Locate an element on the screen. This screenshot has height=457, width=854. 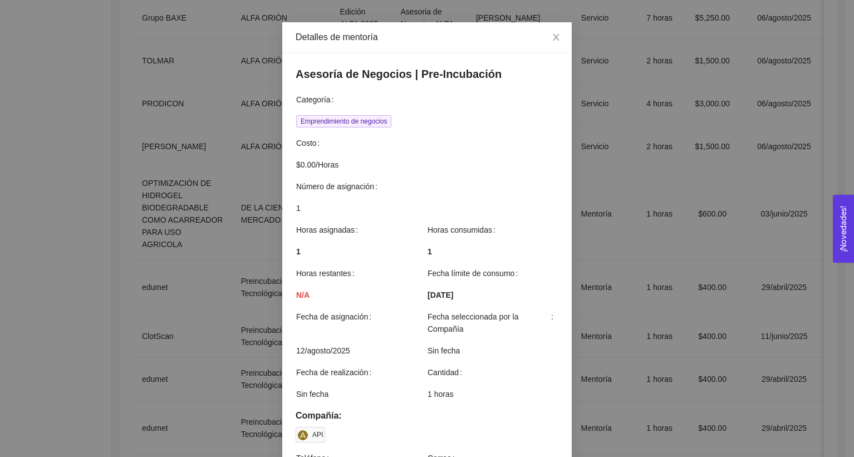
span: 1 horas is located at coordinates (492, 394).